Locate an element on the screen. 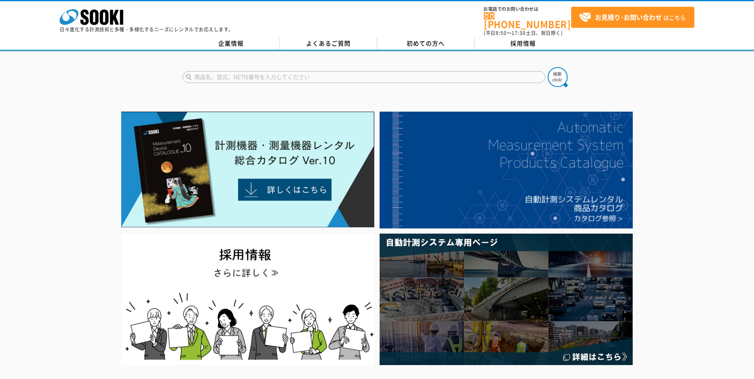  a: 採用情報 is located at coordinates (523, 44).